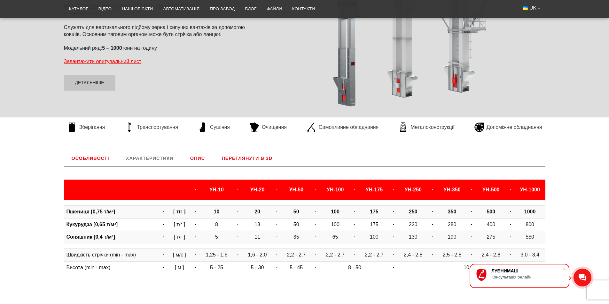  I want to click on b: УН-500, so click(491, 190).